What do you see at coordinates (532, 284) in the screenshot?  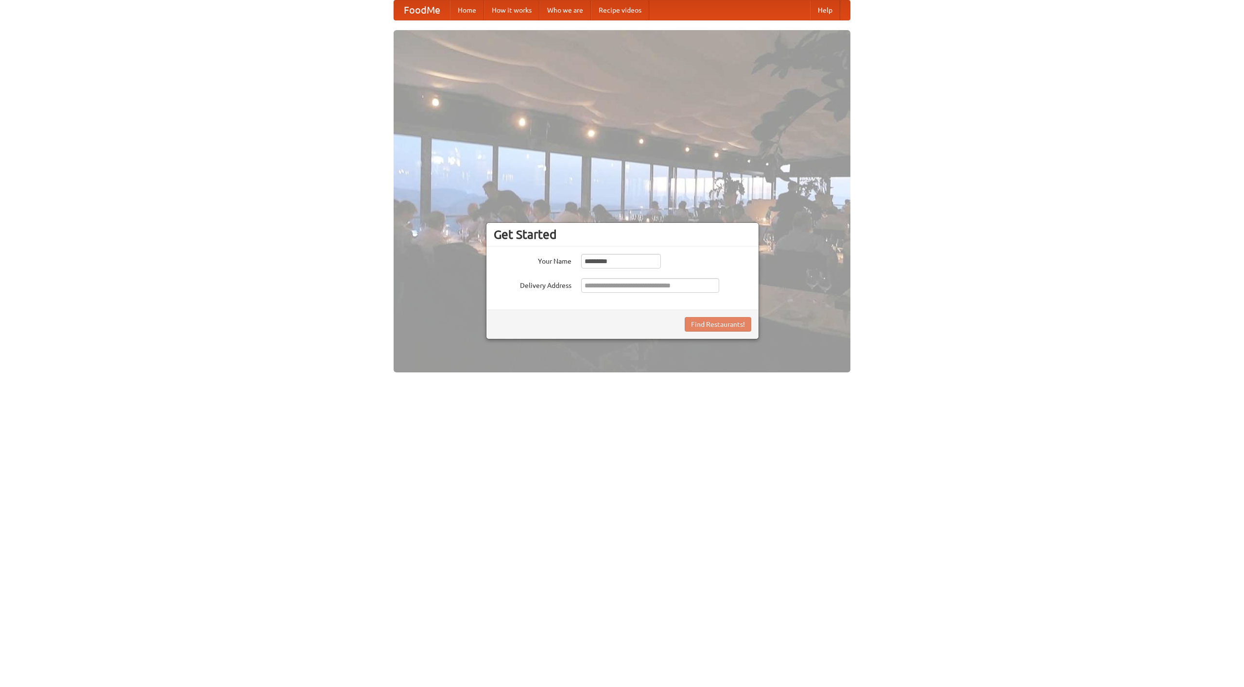 I see `label: Delivery Address` at bounding box center [532, 284].